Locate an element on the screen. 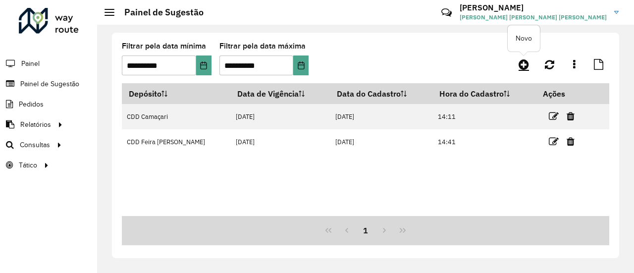  td: CDD Camaçari is located at coordinates (176, 116).